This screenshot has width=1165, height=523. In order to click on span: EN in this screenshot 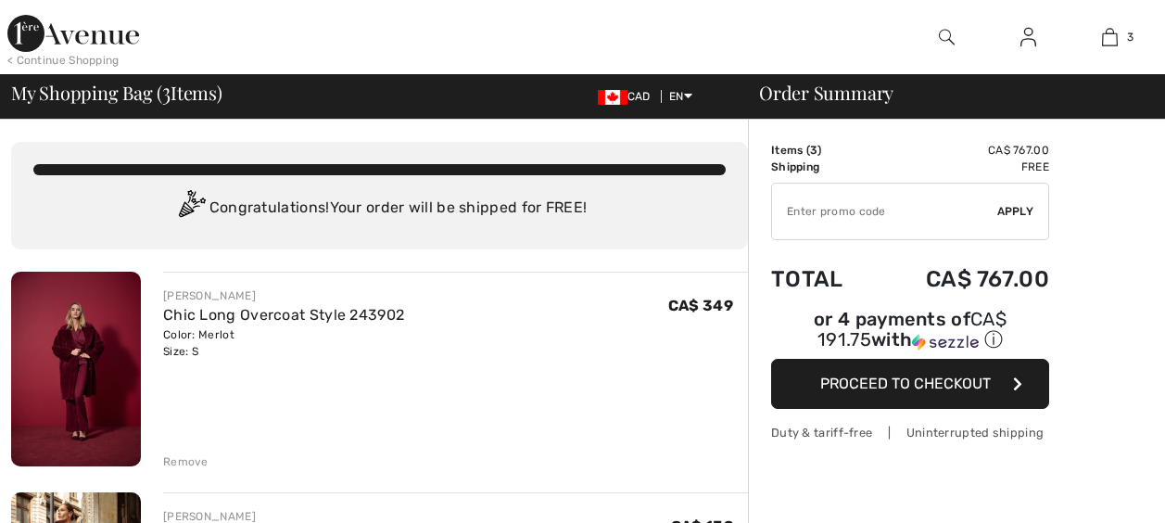, I will do `click(681, 96)`.